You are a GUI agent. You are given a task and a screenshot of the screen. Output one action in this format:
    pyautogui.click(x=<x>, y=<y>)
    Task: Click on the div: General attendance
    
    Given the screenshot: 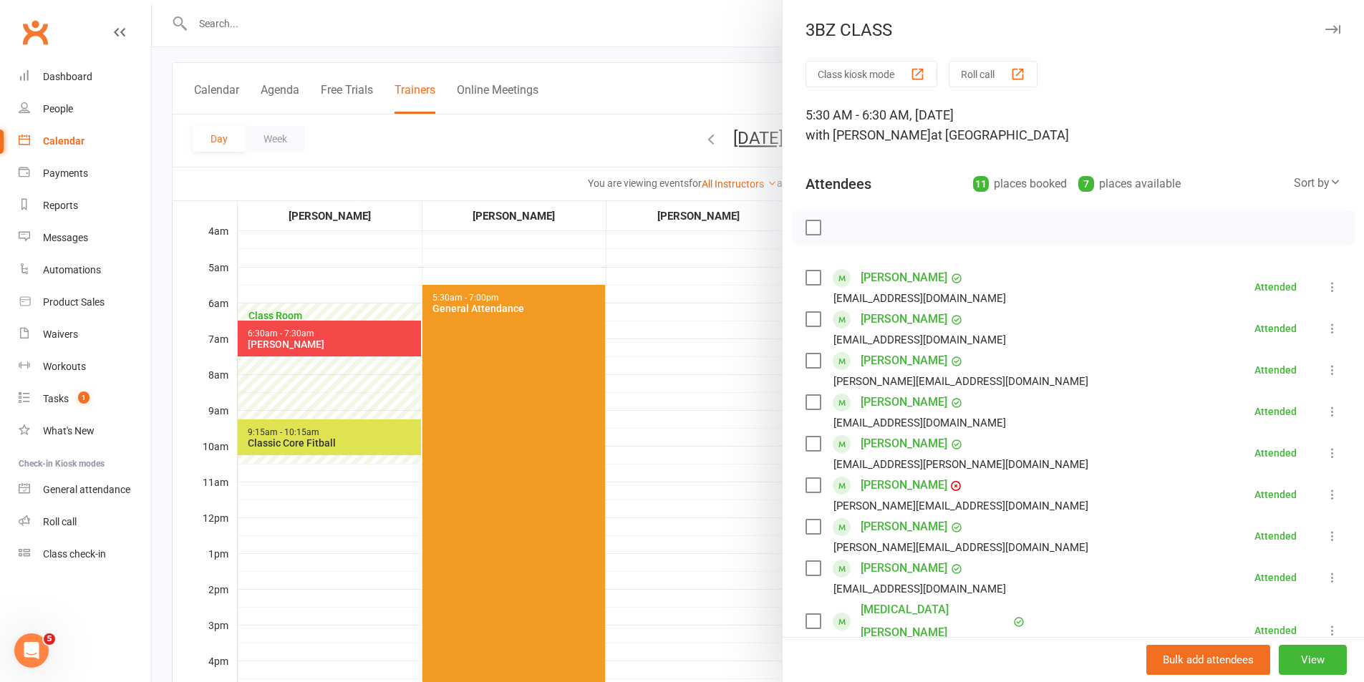 What is the action you would take?
    pyautogui.click(x=87, y=490)
    